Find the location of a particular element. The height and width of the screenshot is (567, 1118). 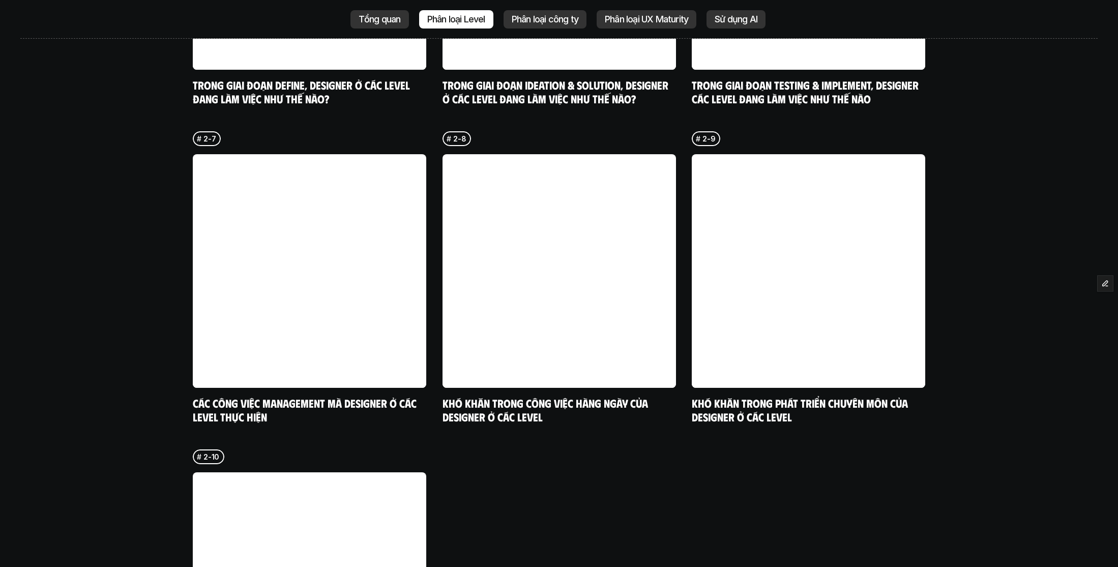

a: Trong giai đoạn Ideation & Solution, designer ở các level đang làm việc như thế nào? is located at coordinates (557, 92).